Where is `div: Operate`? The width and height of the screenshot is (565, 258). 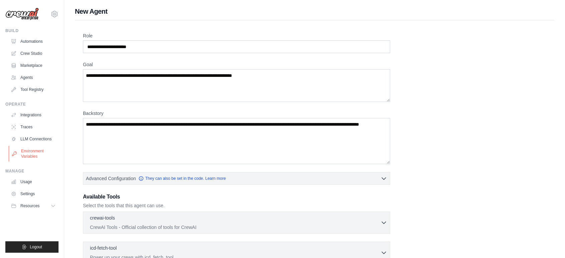
div: Operate is located at coordinates (32, 104).